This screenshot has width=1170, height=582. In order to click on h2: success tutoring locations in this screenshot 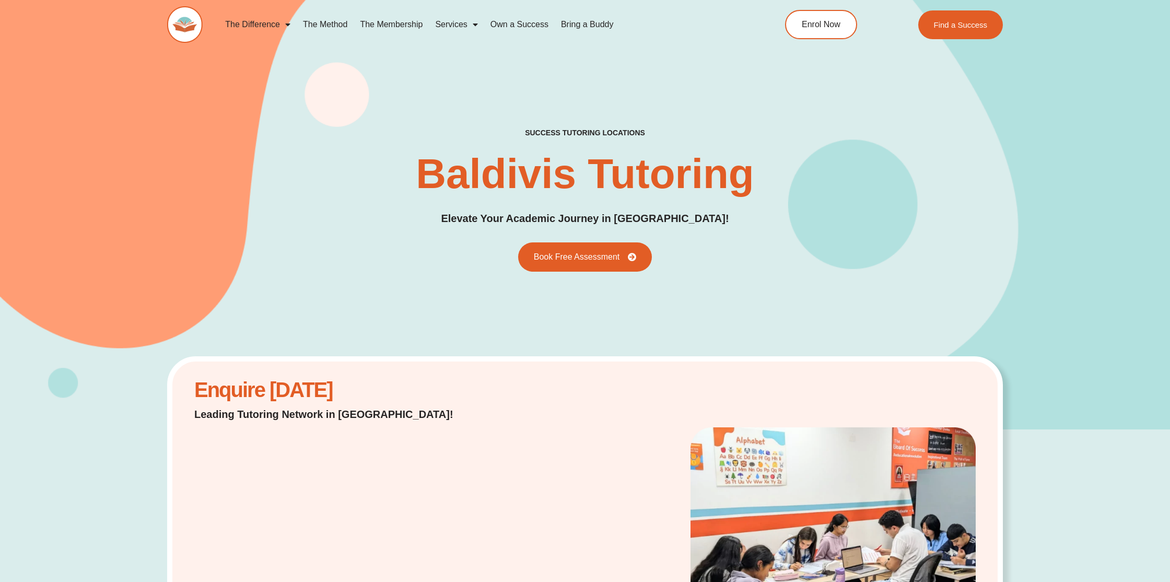, I will do `click(585, 133)`.